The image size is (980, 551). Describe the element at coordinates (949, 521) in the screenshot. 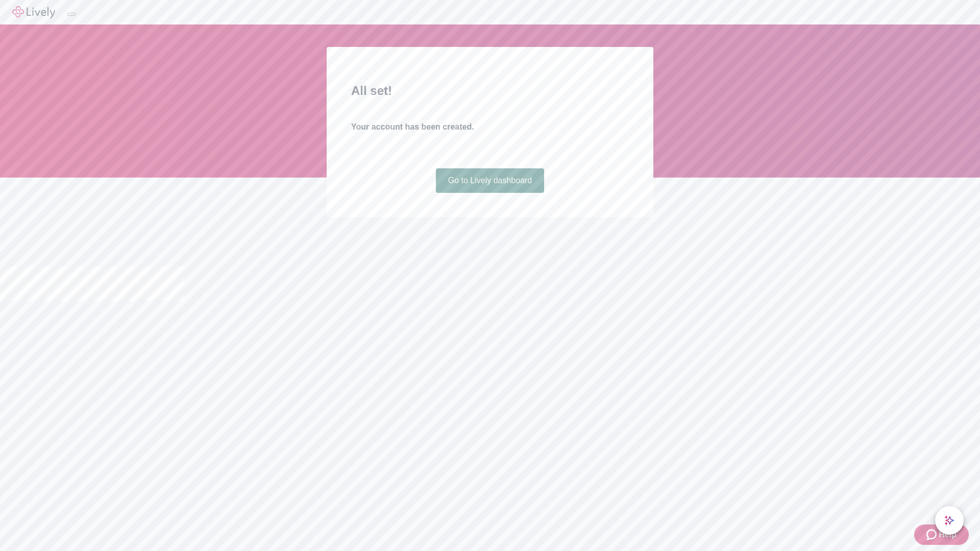

I see `svg: Lively AI Assistant` at that location.